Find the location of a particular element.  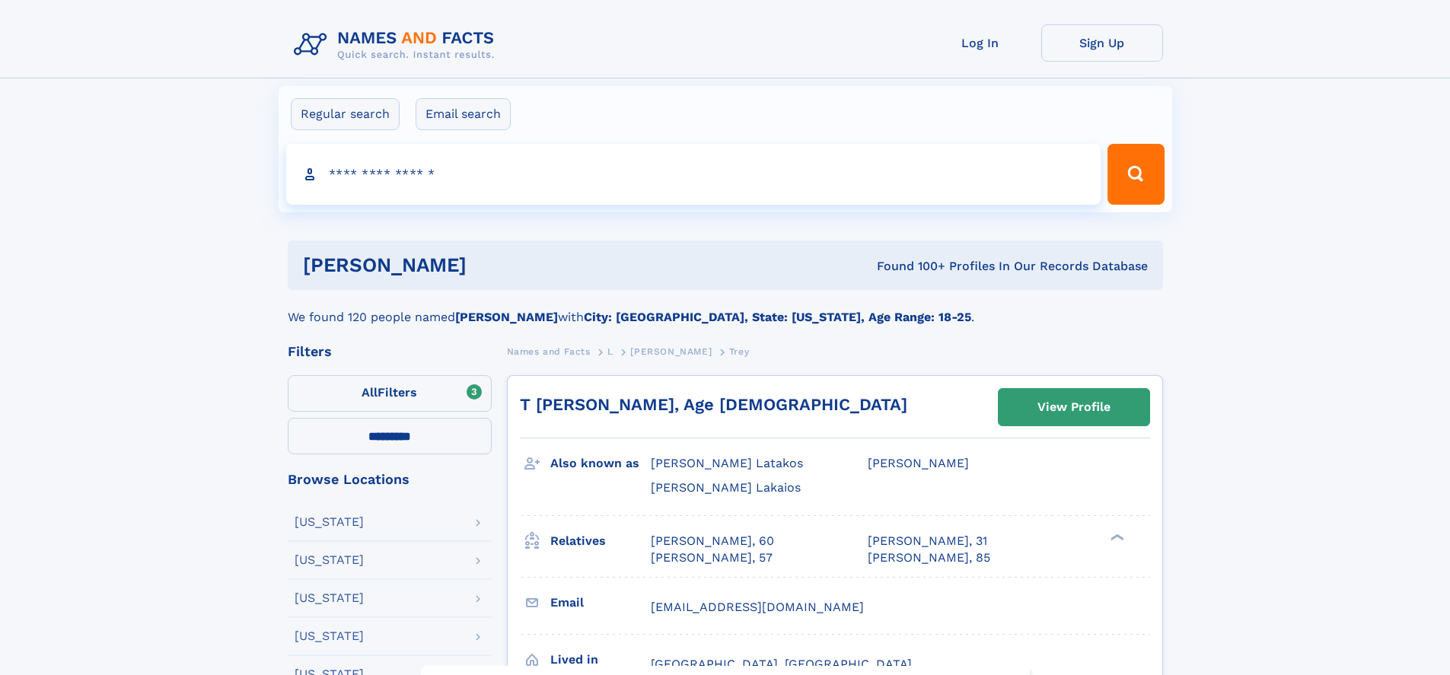

h3: Relatives is located at coordinates (601, 541).